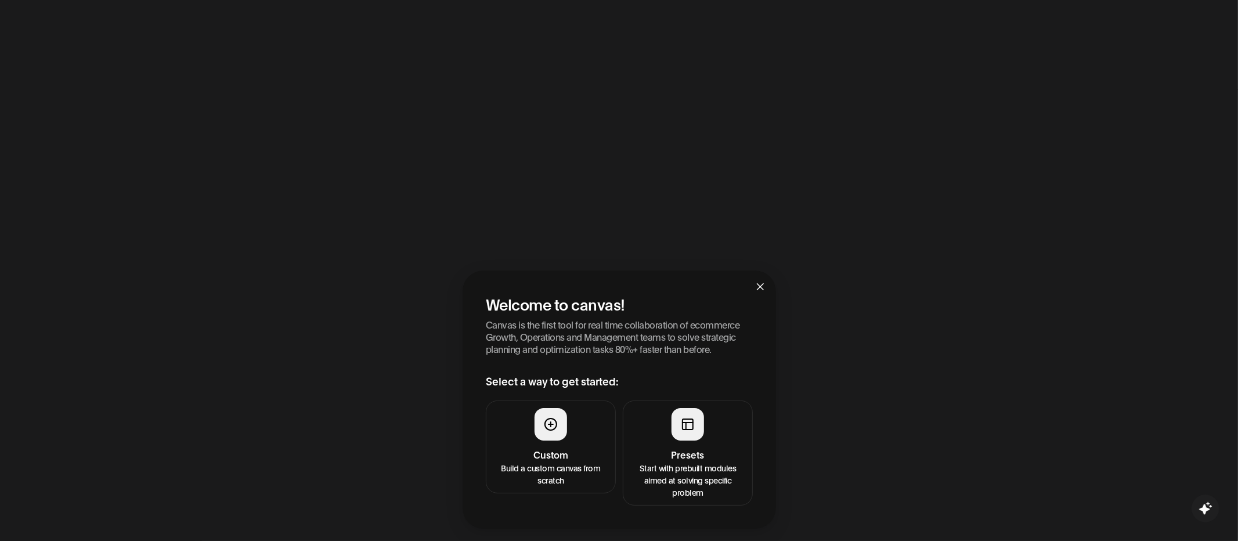  I want to click on h3: Select a way to get started:, so click(620, 381).